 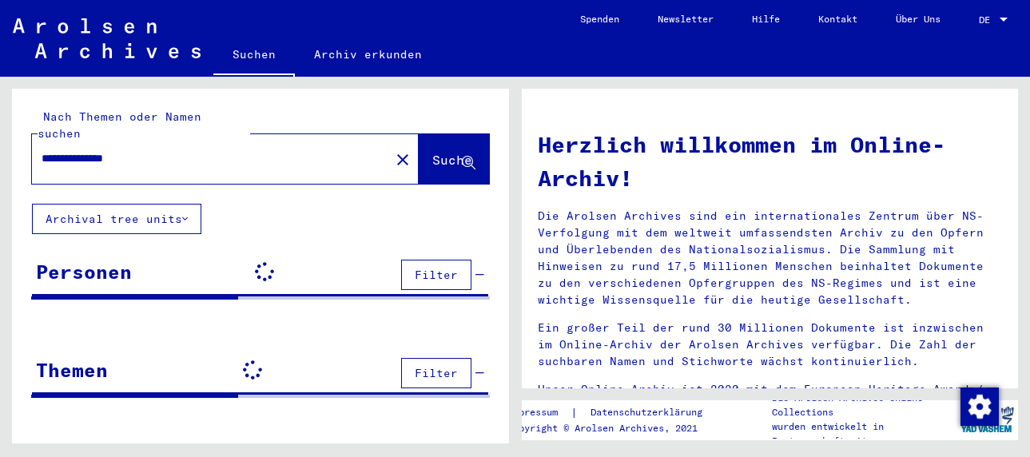 I want to click on p: wurden entwickelt in Partnerschaft mit, so click(x=864, y=434).